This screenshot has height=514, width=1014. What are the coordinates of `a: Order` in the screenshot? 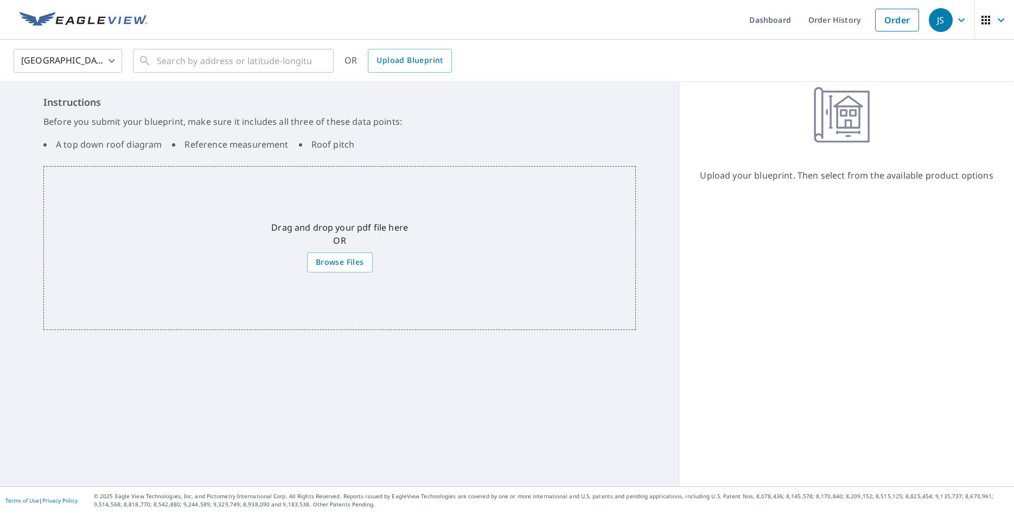 It's located at (897, 20).